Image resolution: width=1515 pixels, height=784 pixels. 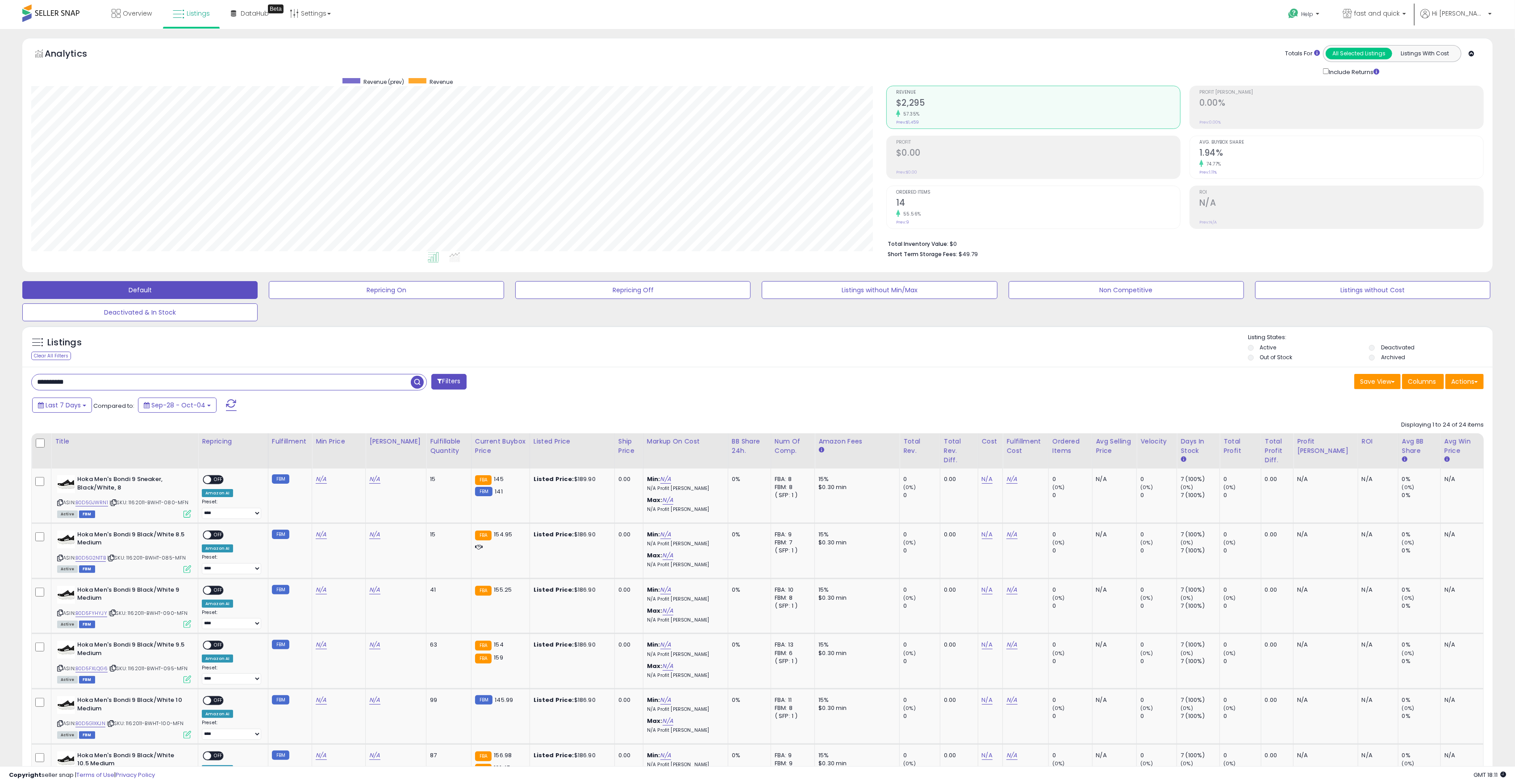 I want to click on b: Max:, so click(x=654, y=500).